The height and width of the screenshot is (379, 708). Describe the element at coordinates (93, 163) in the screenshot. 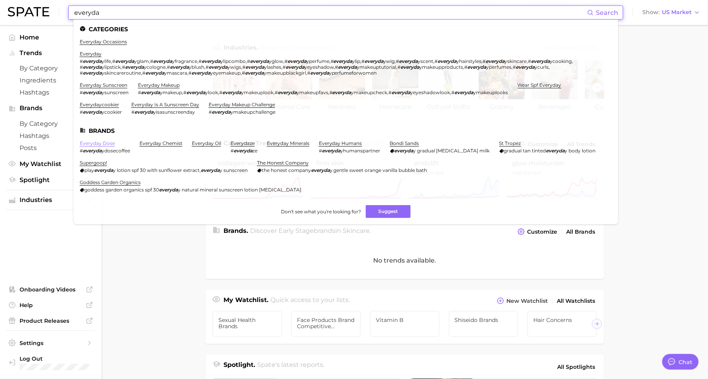

I see `a: supergoop!` at that location.